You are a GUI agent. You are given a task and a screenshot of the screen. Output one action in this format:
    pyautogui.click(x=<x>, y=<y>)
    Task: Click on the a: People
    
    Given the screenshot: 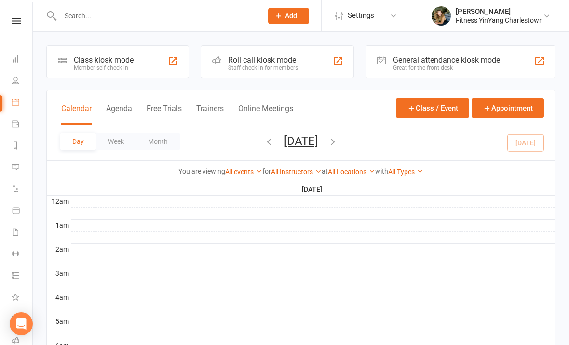 What is the action you would take?
    pyautogui.click(x=22, y=81)
    